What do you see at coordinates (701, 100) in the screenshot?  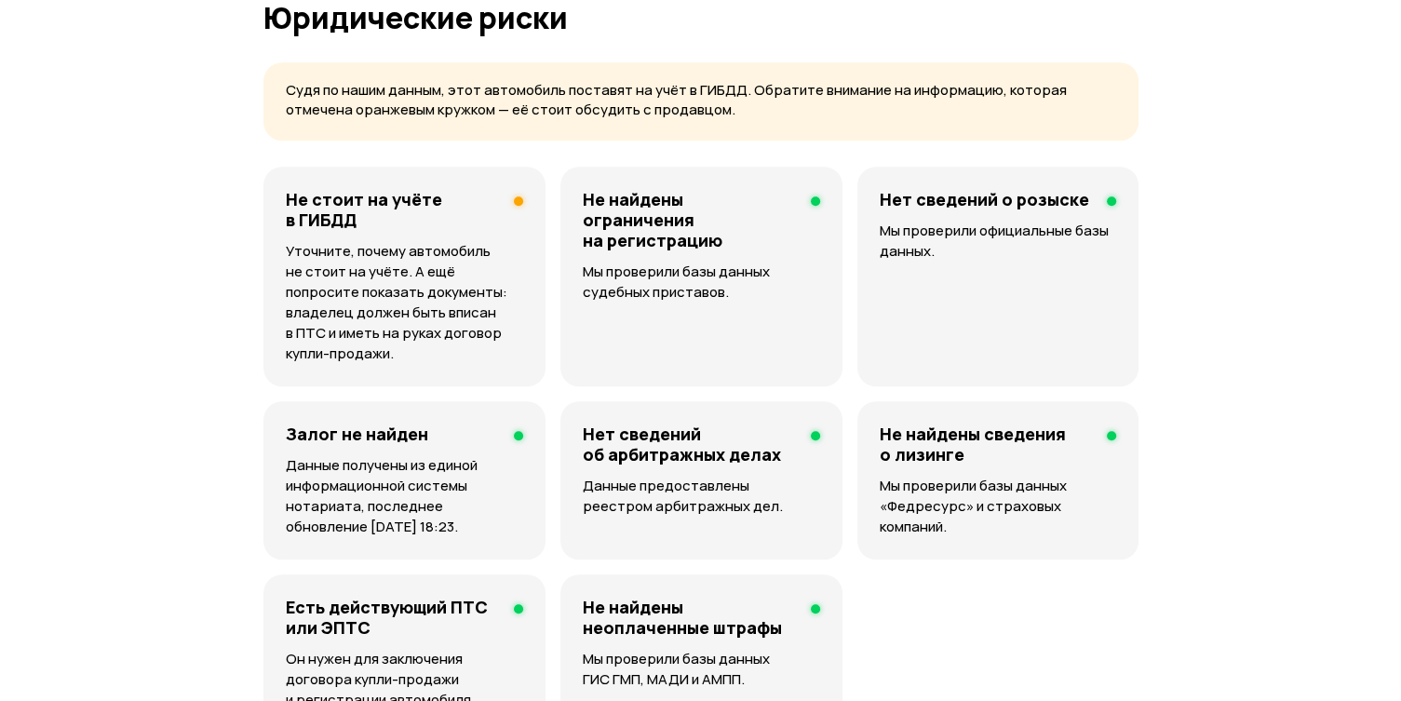 I see `p: Судя по нашим данным, этот автомобиль поставят на учёт в ГИБДД. Обратите внимание на информацию, ...` at bounding box center [701, 100].